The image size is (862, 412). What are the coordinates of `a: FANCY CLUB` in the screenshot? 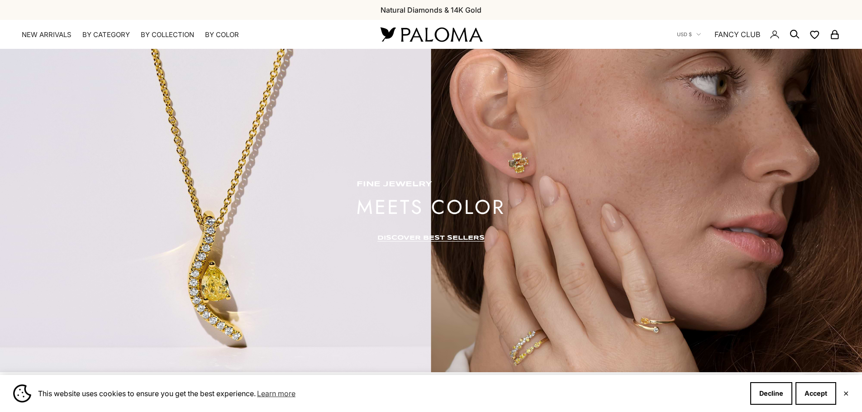 It's located at (737, 34).